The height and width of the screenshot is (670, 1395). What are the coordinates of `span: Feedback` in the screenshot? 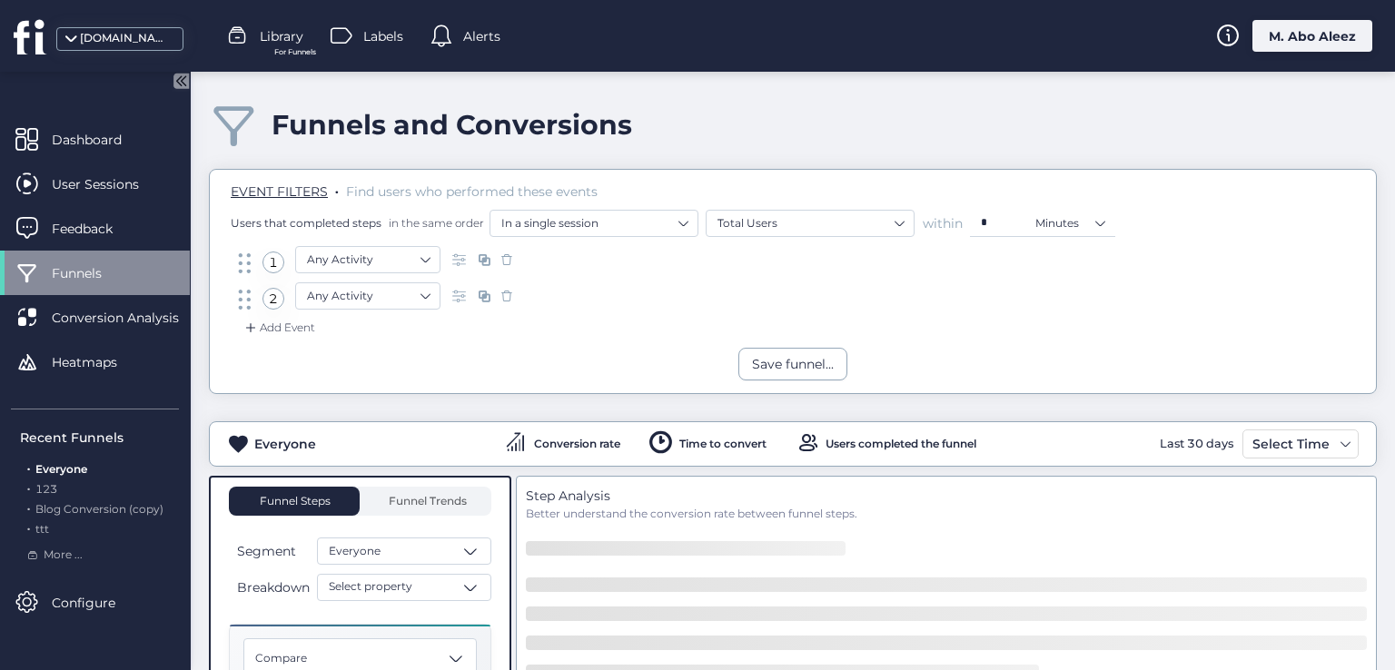 It's located at (95, 229).